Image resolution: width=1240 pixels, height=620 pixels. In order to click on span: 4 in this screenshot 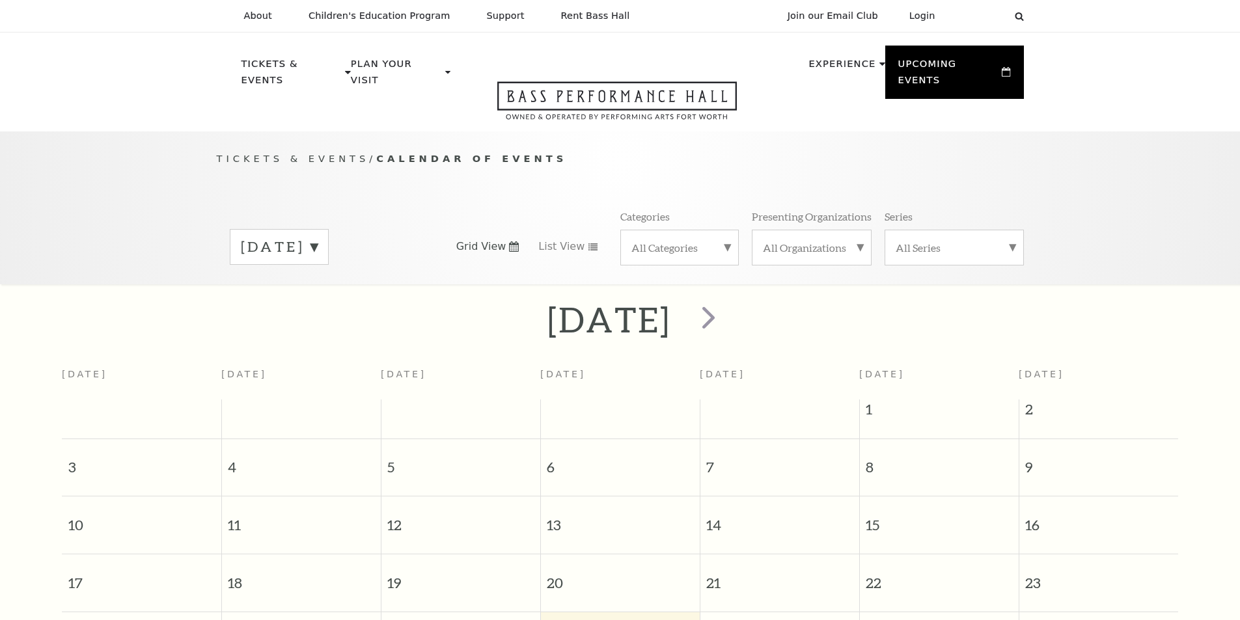, I will do `click(301, 462)`.